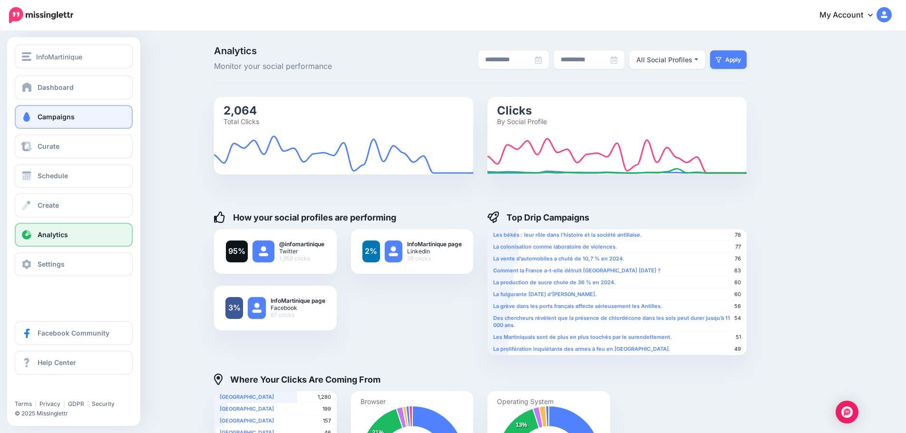  Describe the element at coordinates (522, 121) in the screenshot. I see `text: By Social Profile` at that location.